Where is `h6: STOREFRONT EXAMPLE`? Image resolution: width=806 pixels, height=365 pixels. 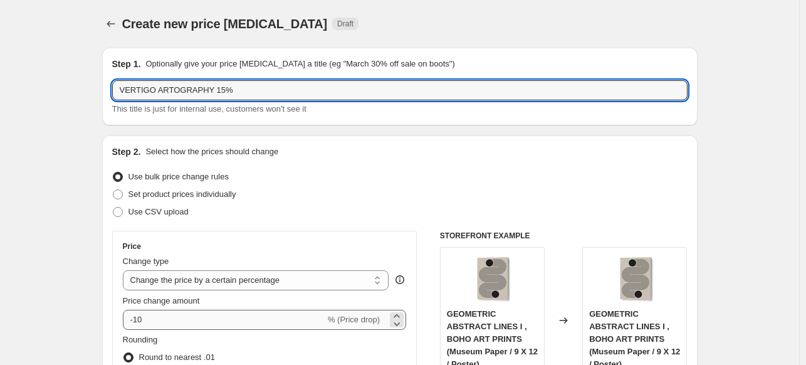
h6: STOREFRONT EXAMPLE is located at coordinates (564, 236).